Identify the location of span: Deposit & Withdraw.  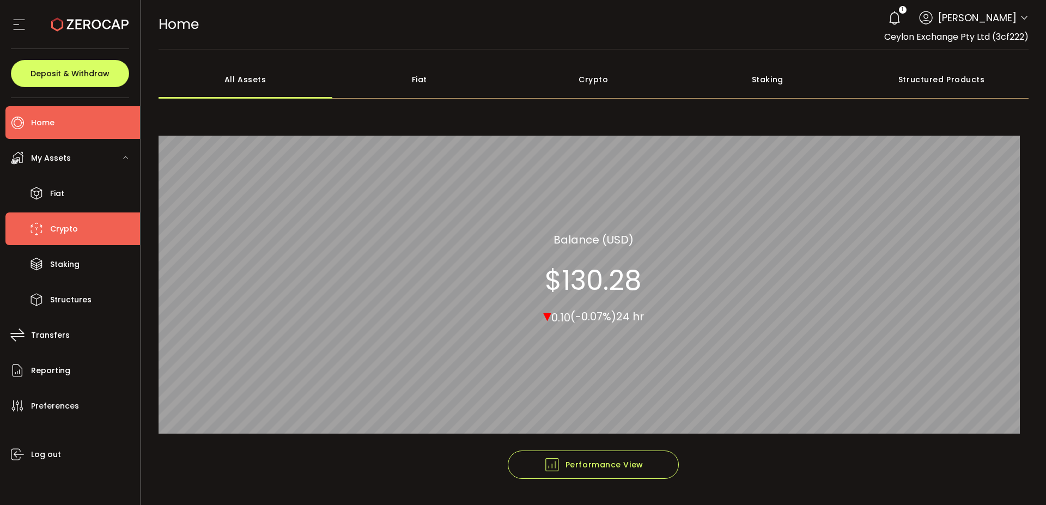
(70, 74).